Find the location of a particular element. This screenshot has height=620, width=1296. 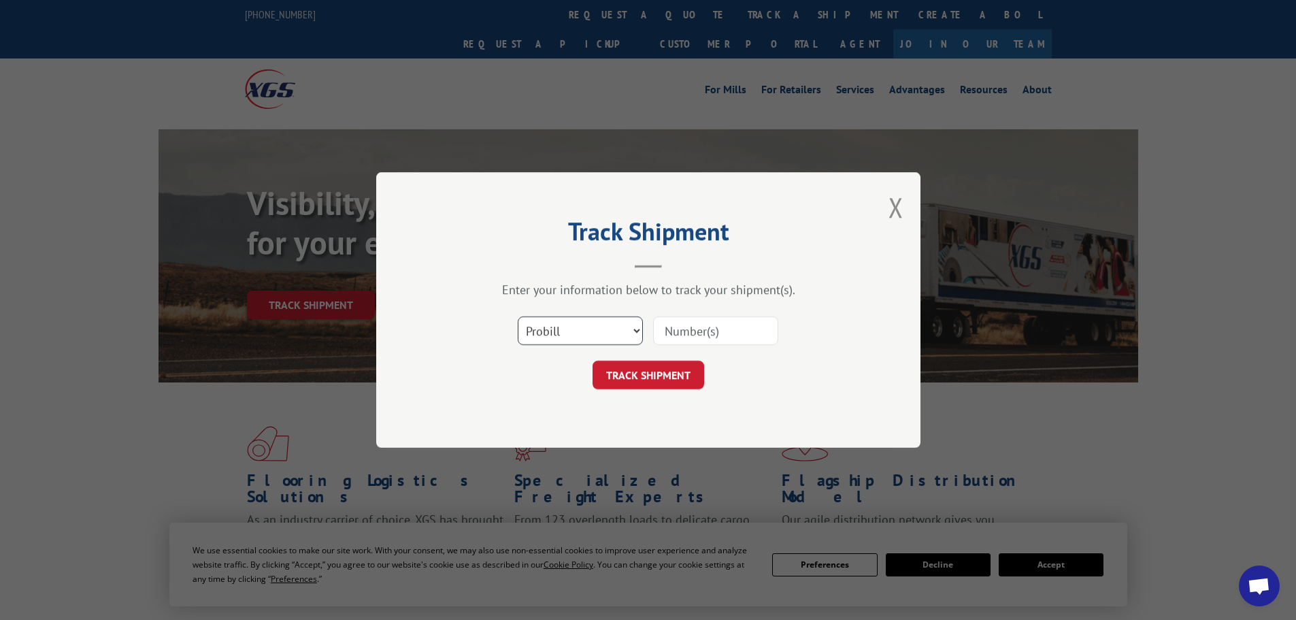

div: Enter your information below to track your shipment(s). is located at coordinates (648, 289).